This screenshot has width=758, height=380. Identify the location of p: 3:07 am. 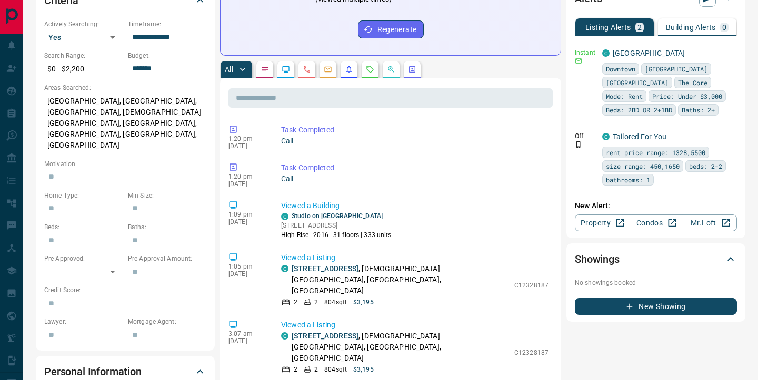
(247, 334).